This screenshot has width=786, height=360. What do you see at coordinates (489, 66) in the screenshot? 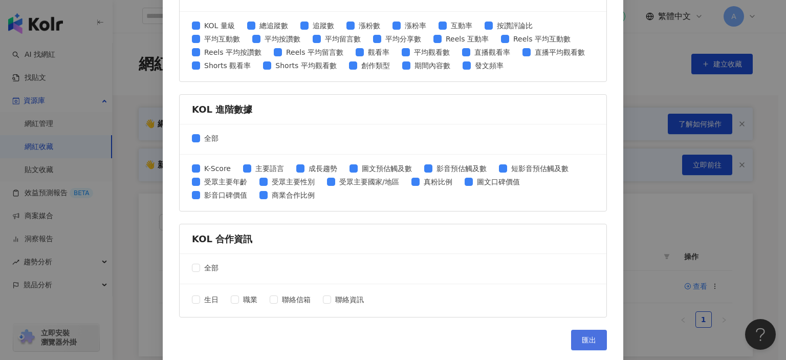
I see `span: 發文頻率` at bounding box center [489, 66].